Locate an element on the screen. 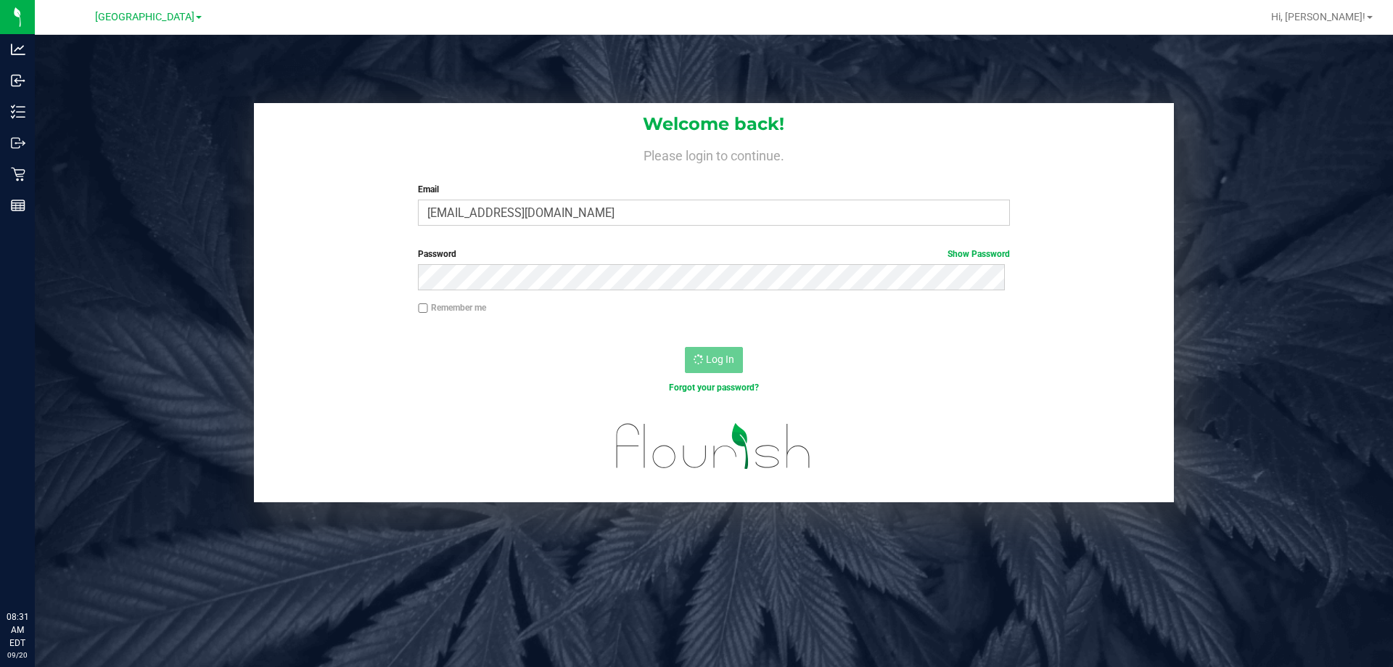 The height and width of the screenshot is (667, 1393). p: 09/20 is located at coordinates (17, 654).